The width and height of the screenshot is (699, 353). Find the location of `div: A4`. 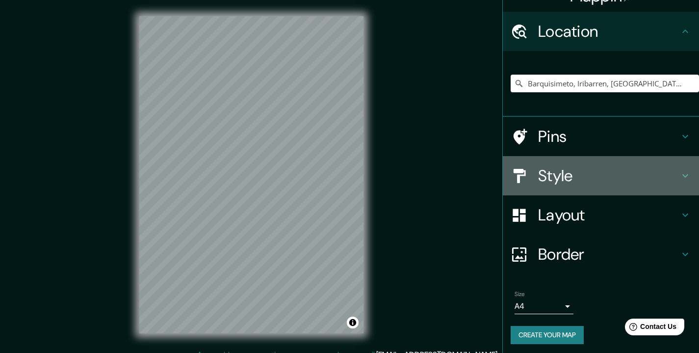

div: A4 is located at coordinates (544, 306).